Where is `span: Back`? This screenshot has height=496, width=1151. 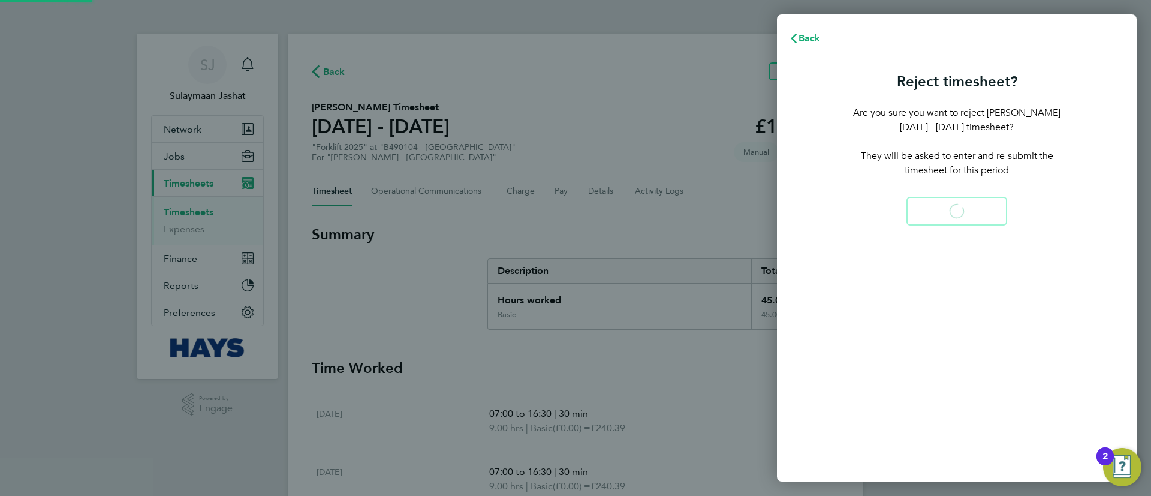
span: Back is located at coordinates (809, 38).